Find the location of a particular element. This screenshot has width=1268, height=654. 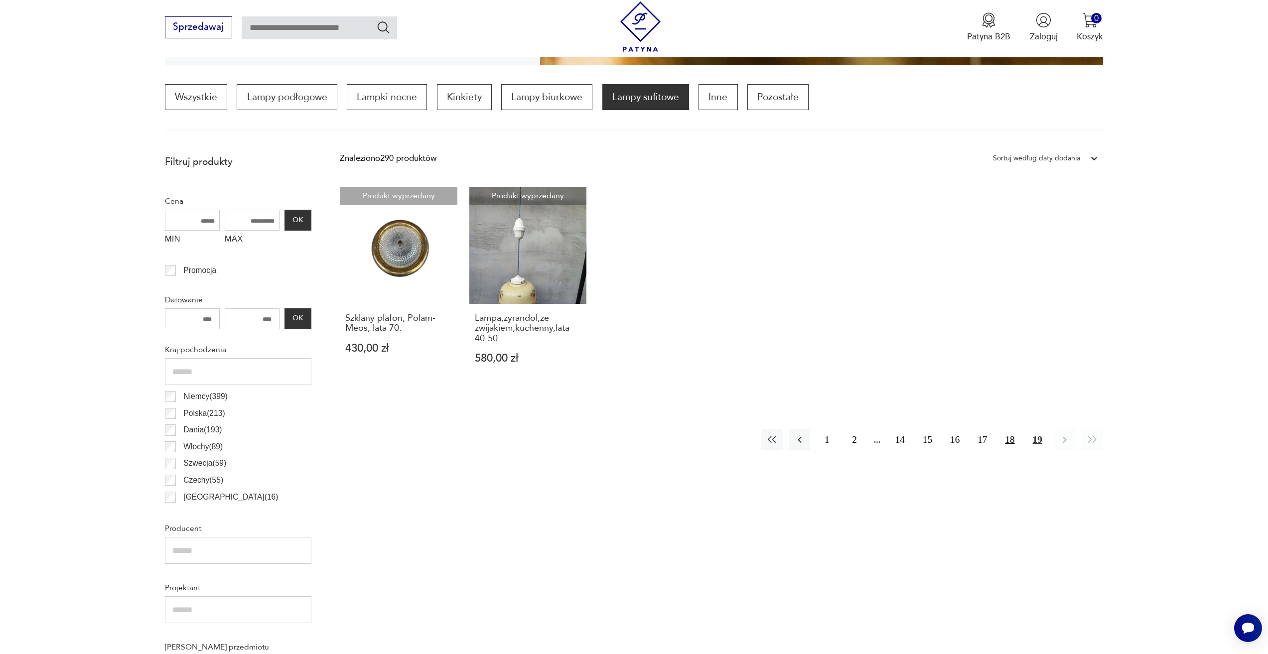

p: Niemcy ( 399 ) is located at coordinates (205, 397).